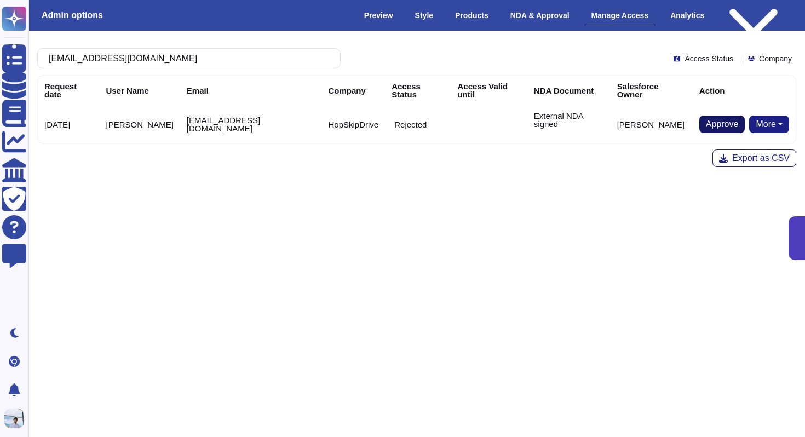 The width and height of the screenshot is (805, 437). What do you see at coordinates (354, 124) in the screenshot?
I see `td: HopSkipDrive` at bounding box center [354, 124].